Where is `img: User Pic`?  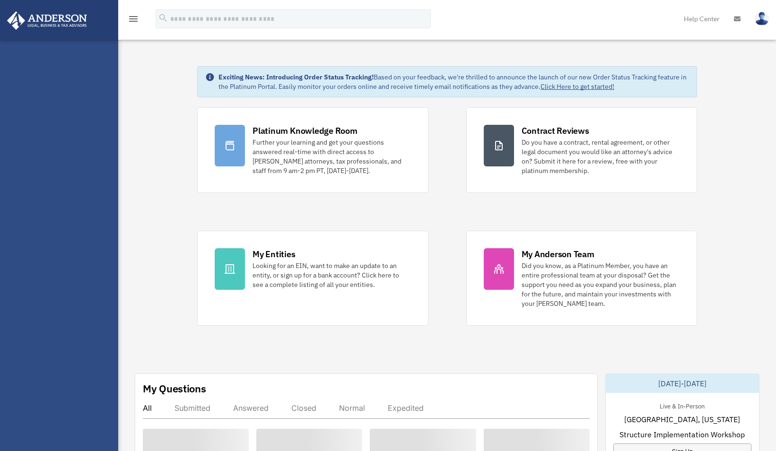 img: User Pic is located at coordinates (762, 18).